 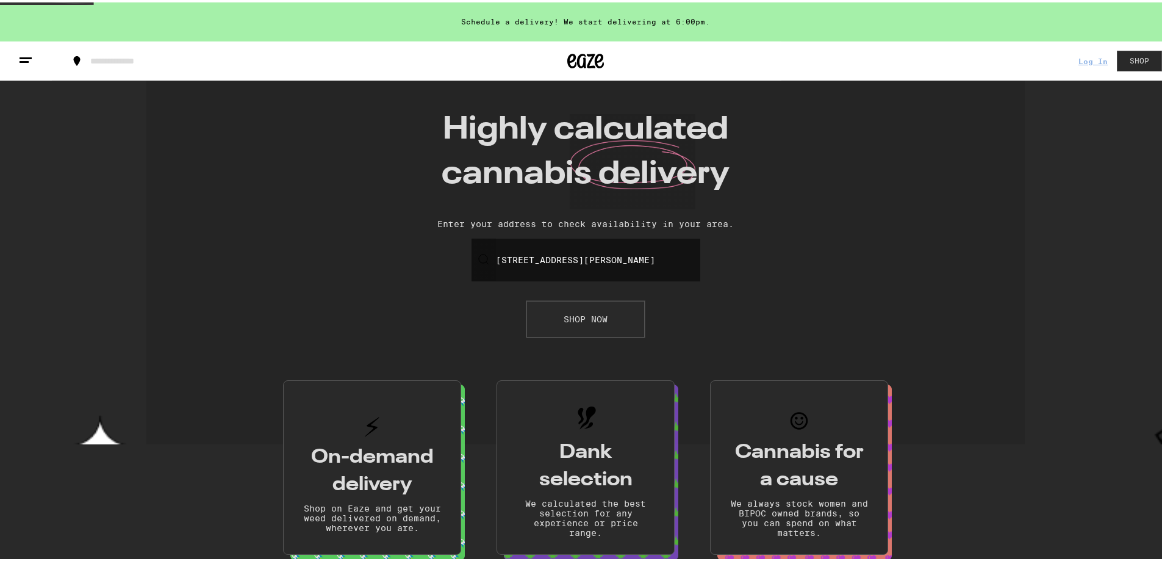 What do you see at coordinates (586, 156) in the screenshot?
I see `h1: Highly calculated cannabis delivery` at bounding box center [586, 156].